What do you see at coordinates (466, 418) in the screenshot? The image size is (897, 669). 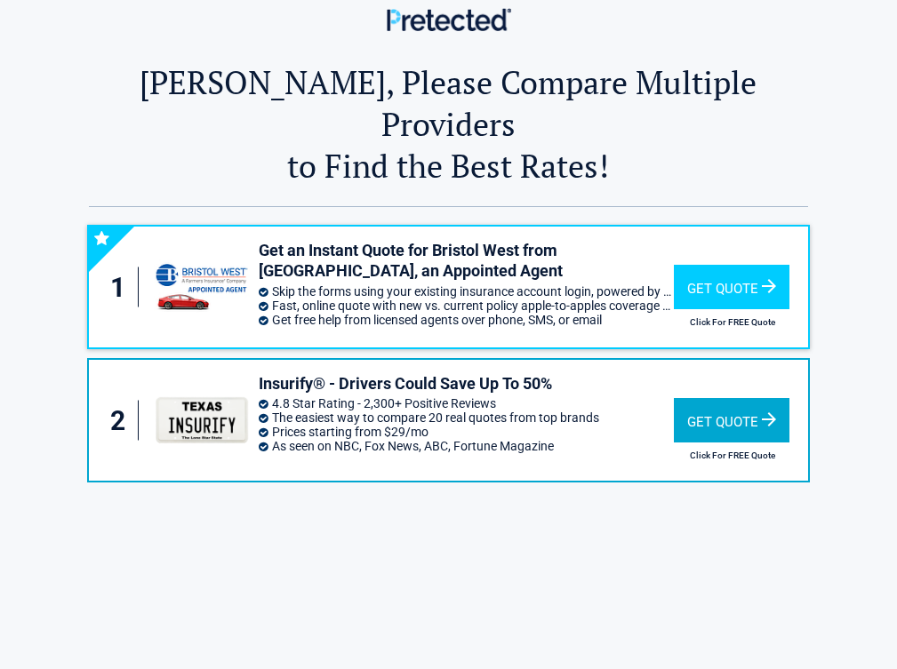 I see `li: The easiest way to compare 20 real quotes from top brands` at bounding box center [466, 418].